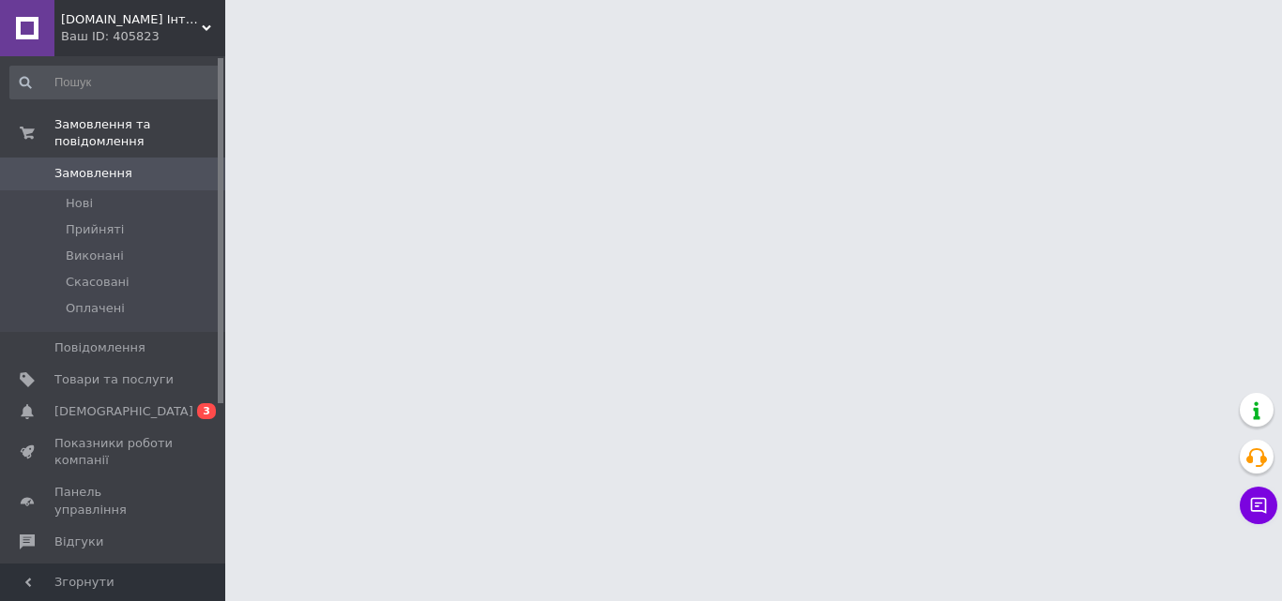 The width and height of the screenshot is (1282, 601). What do you see at coordinates (99, 348) in the screenshot?
I see `span: Повідомлення` at bounding box center [99, 348].